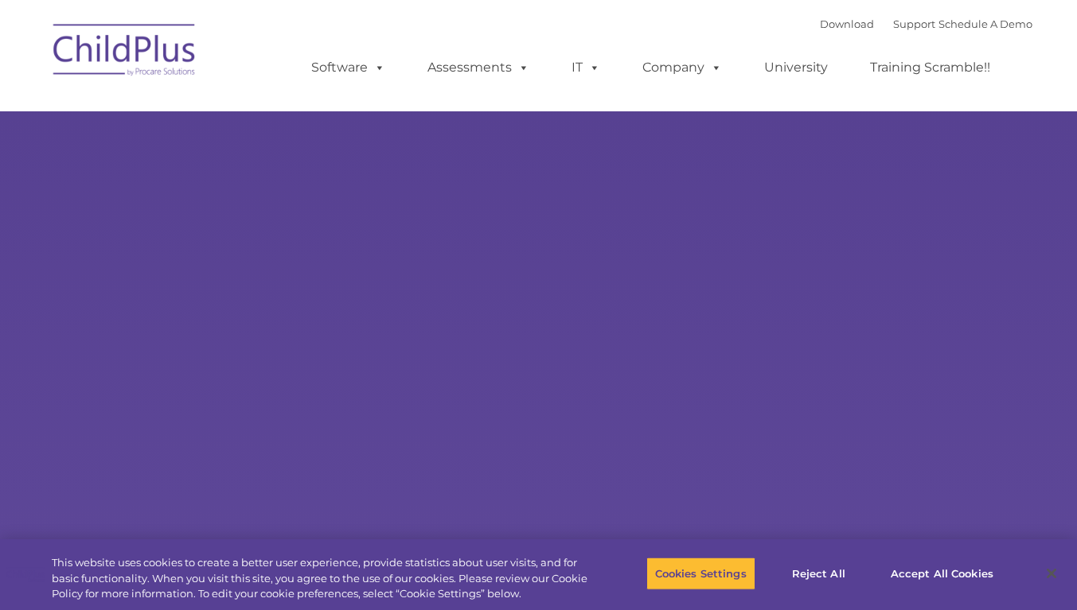 This screenshot has height=610, width=1077. What do you see at coordinates (478, 68) in the screenshot?
I see `a: Assessments` at bounding box center [478, 68].